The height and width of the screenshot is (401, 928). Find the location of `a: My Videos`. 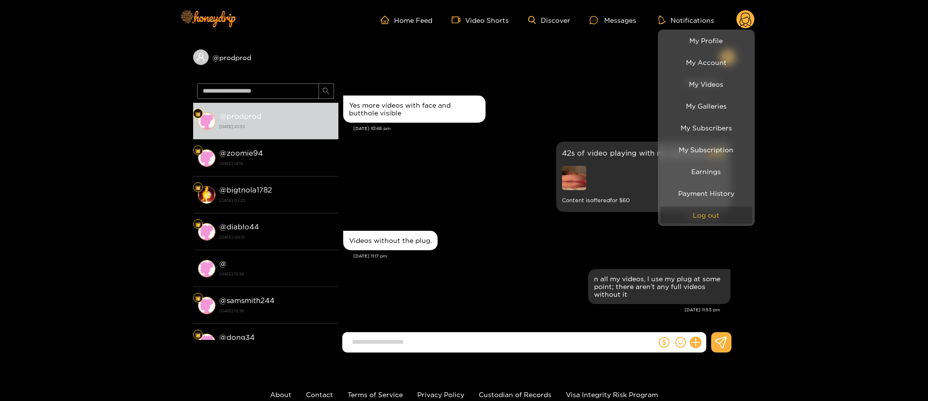

a: My Videos is located at coordinates (707, 84).